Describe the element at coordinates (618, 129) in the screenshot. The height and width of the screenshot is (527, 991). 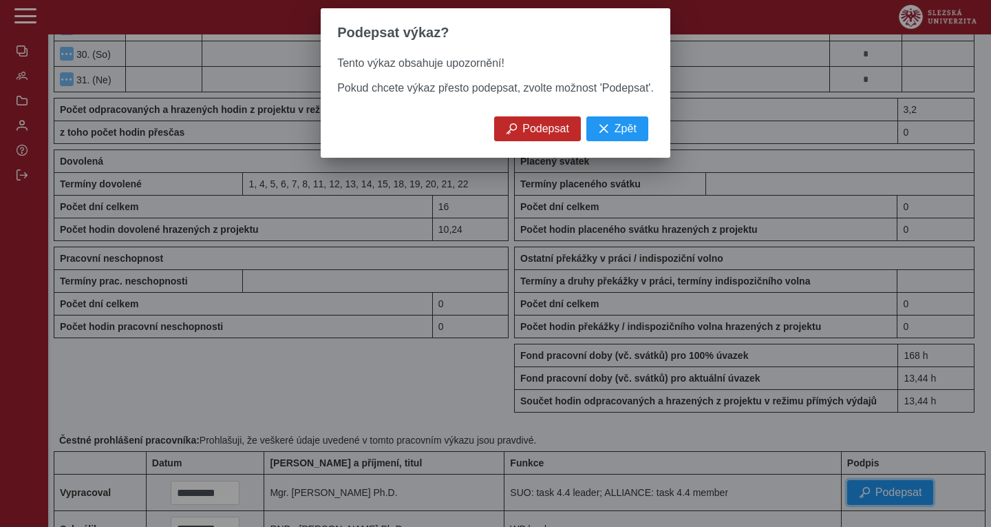
I see `button: Zpět` at that location.